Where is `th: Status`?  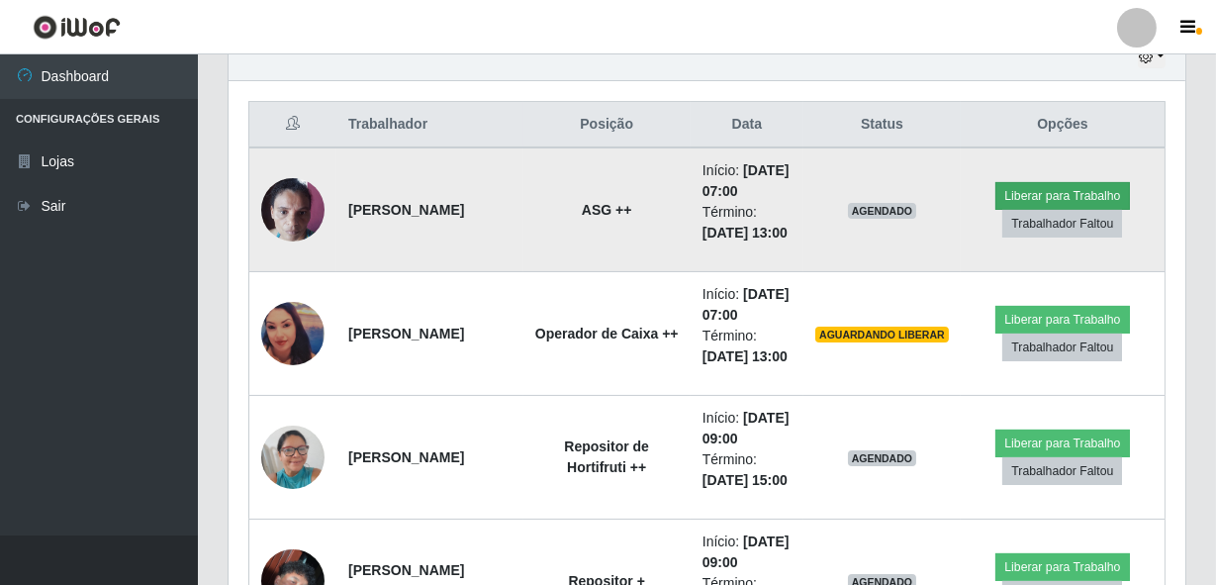
th: Status is located at coordinates (882, 125).